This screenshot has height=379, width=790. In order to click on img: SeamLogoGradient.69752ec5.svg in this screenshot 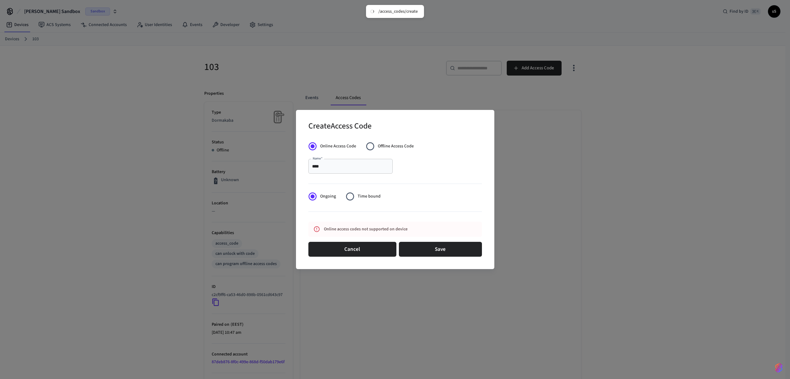, I will do `click(779, 368)`.